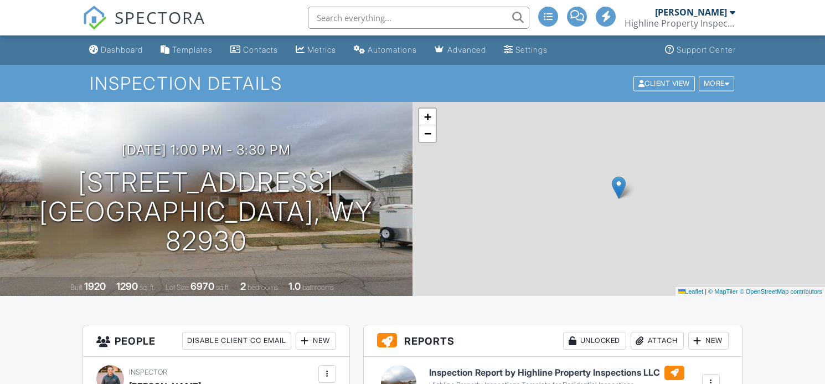 The image size is (825, 384). Describe the element at coordinates (236, 340) in the screenshot. I see `div: Disable Client CC Email` at that location.